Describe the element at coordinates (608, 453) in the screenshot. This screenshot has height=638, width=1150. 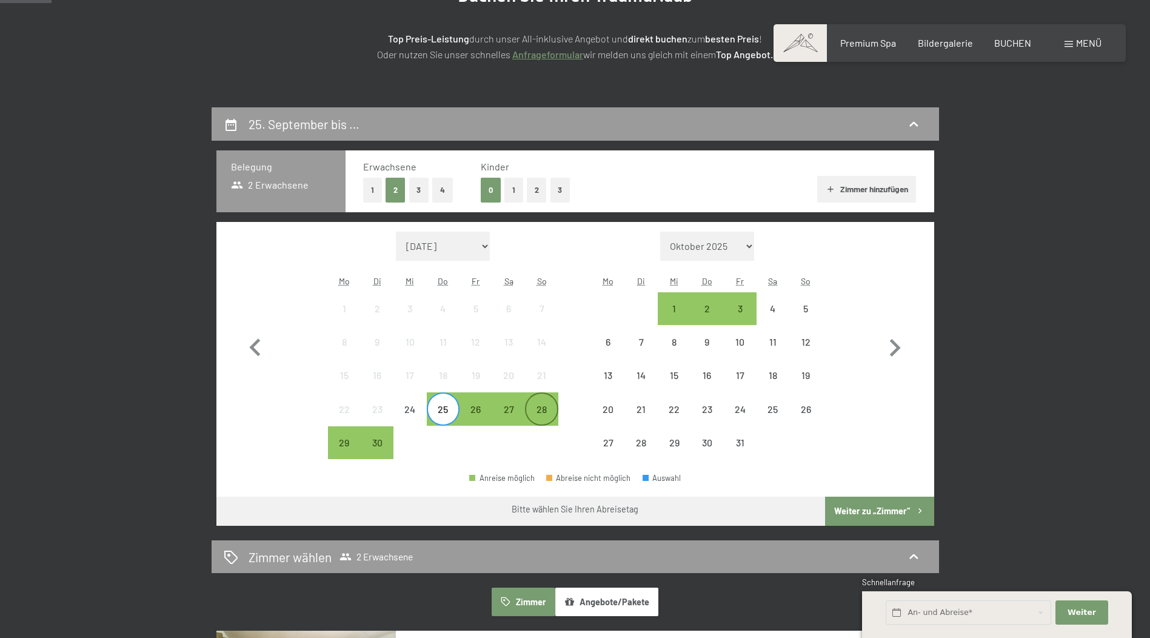
I see `div: 27` at that location.